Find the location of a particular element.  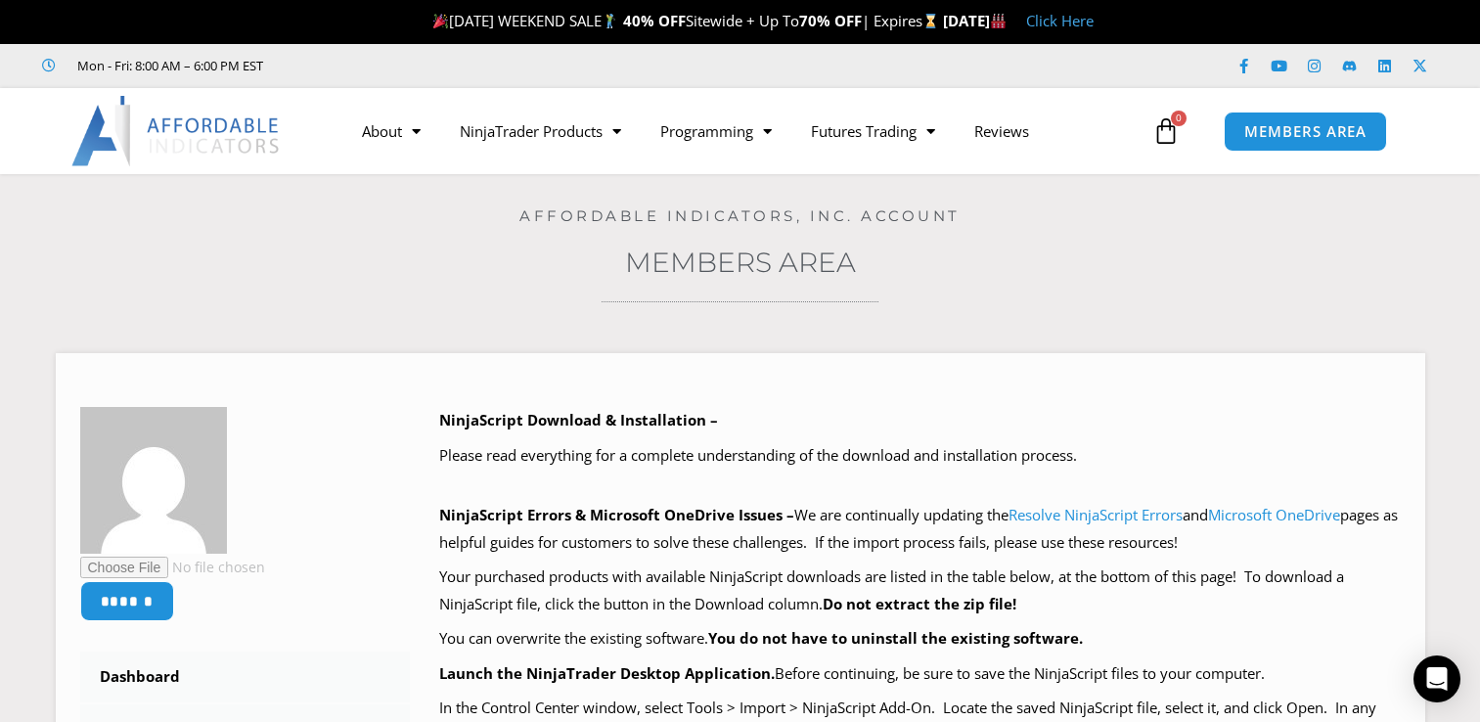

a: MEMBERS AREA is located at coordinates (1305, 131).